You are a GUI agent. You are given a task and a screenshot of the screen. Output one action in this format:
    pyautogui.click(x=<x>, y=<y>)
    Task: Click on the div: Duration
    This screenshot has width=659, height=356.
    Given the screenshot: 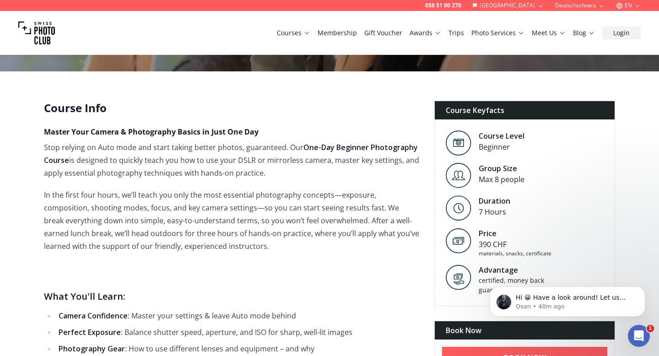 What is the action you would take?
    pyautogui.click(x=494, y=201)
    